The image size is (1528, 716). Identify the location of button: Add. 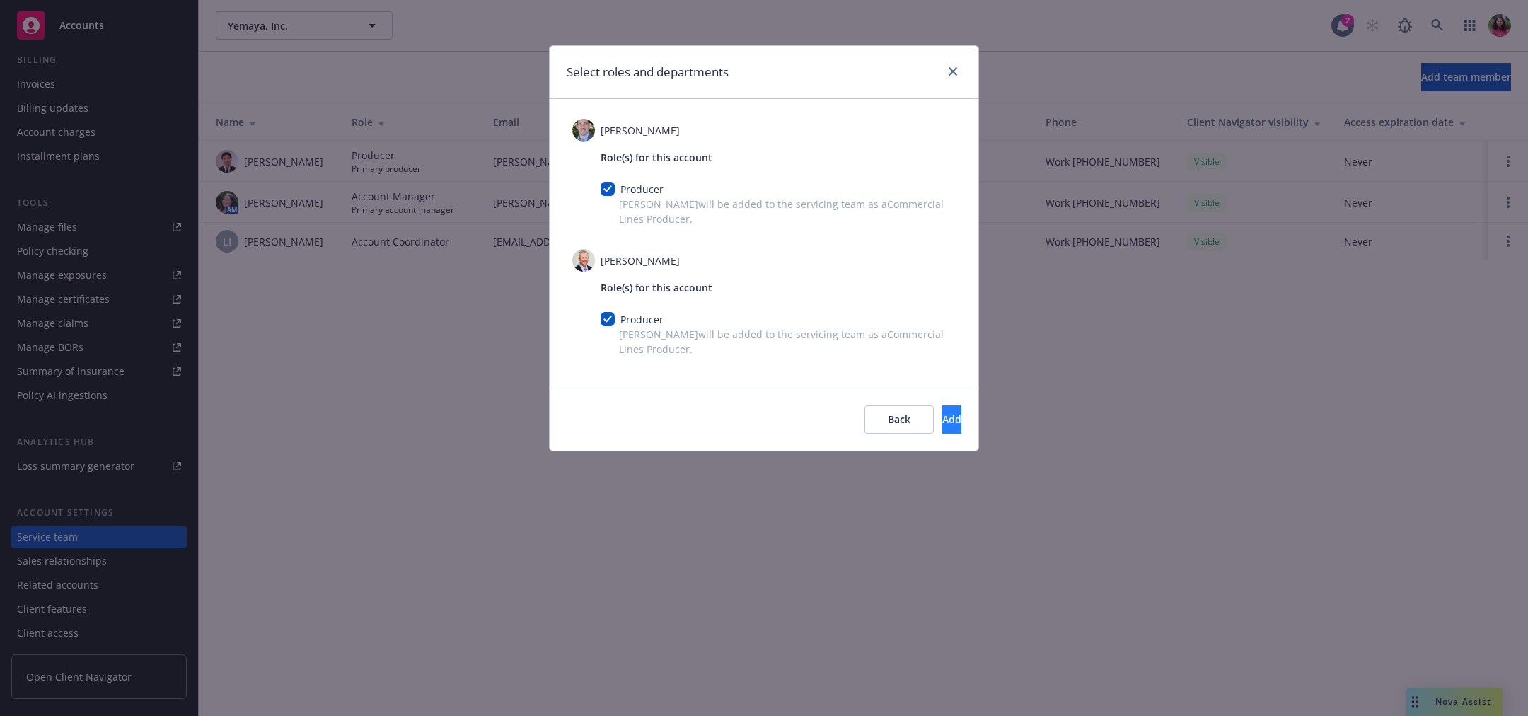
(952, 420).